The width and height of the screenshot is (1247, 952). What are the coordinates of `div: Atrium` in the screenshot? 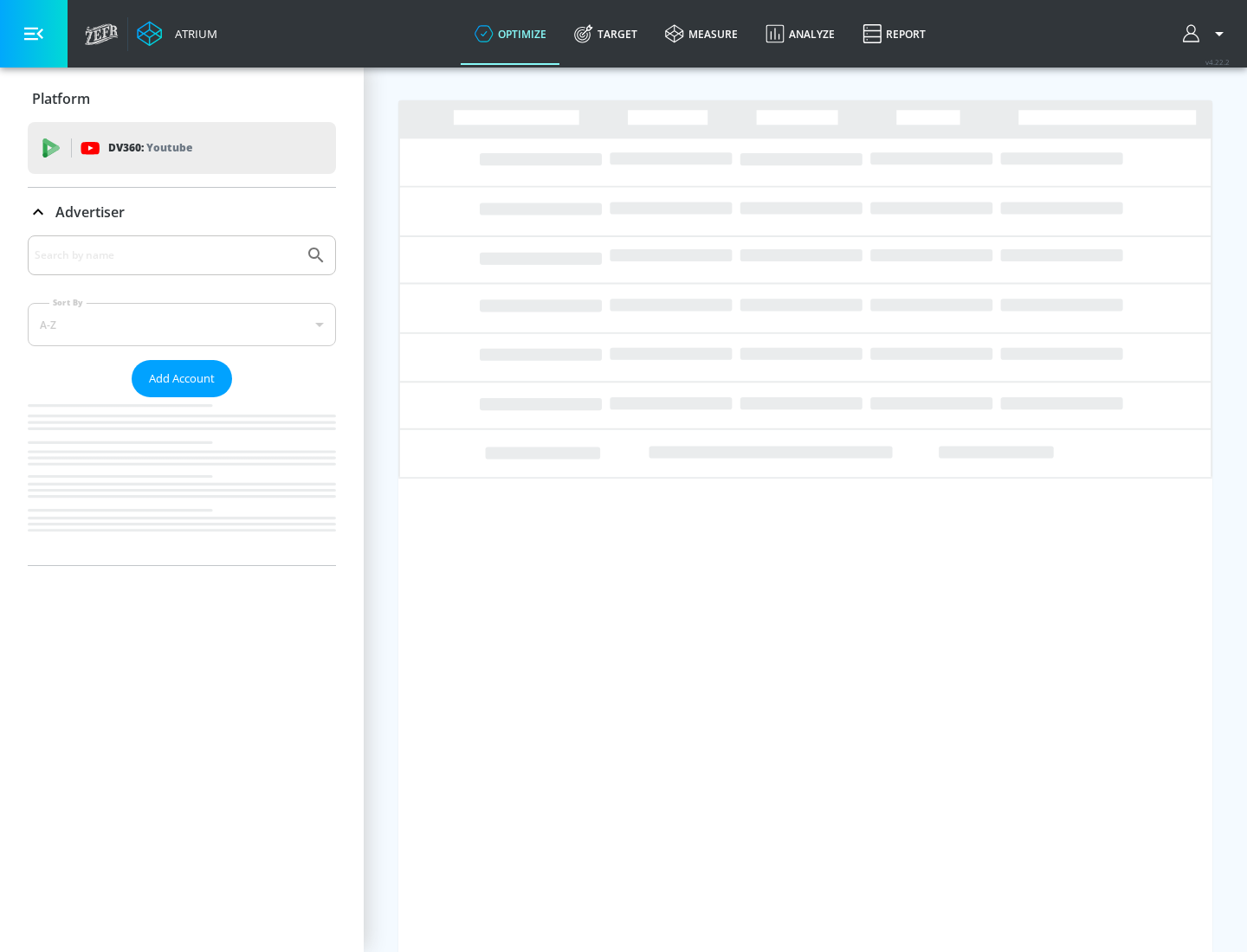 It's located at (192, 34).